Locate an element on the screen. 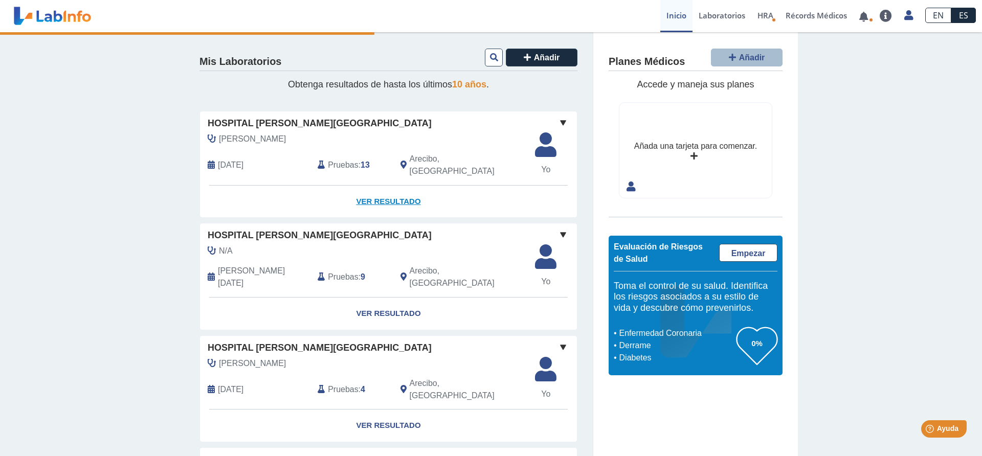 This screenshot has width=982, height=456. b: 13 is located at coordinates (365, 165).